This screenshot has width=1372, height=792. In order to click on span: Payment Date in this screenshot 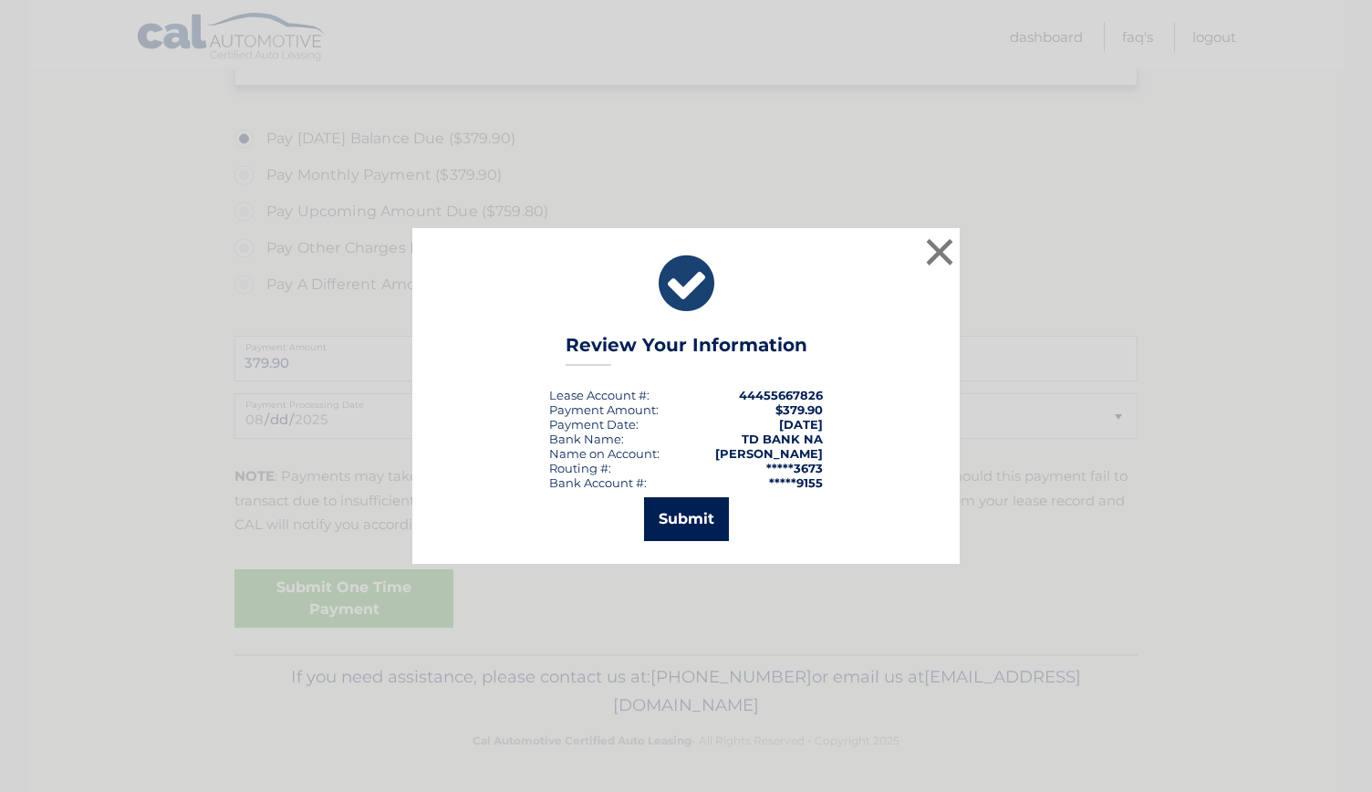, I will do `click(592, 424)`.